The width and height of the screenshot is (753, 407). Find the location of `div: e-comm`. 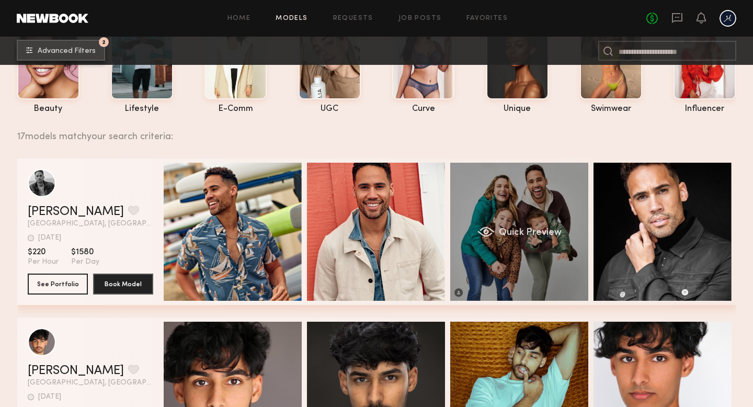

div: e-comm is located at coordinates (235, 109).